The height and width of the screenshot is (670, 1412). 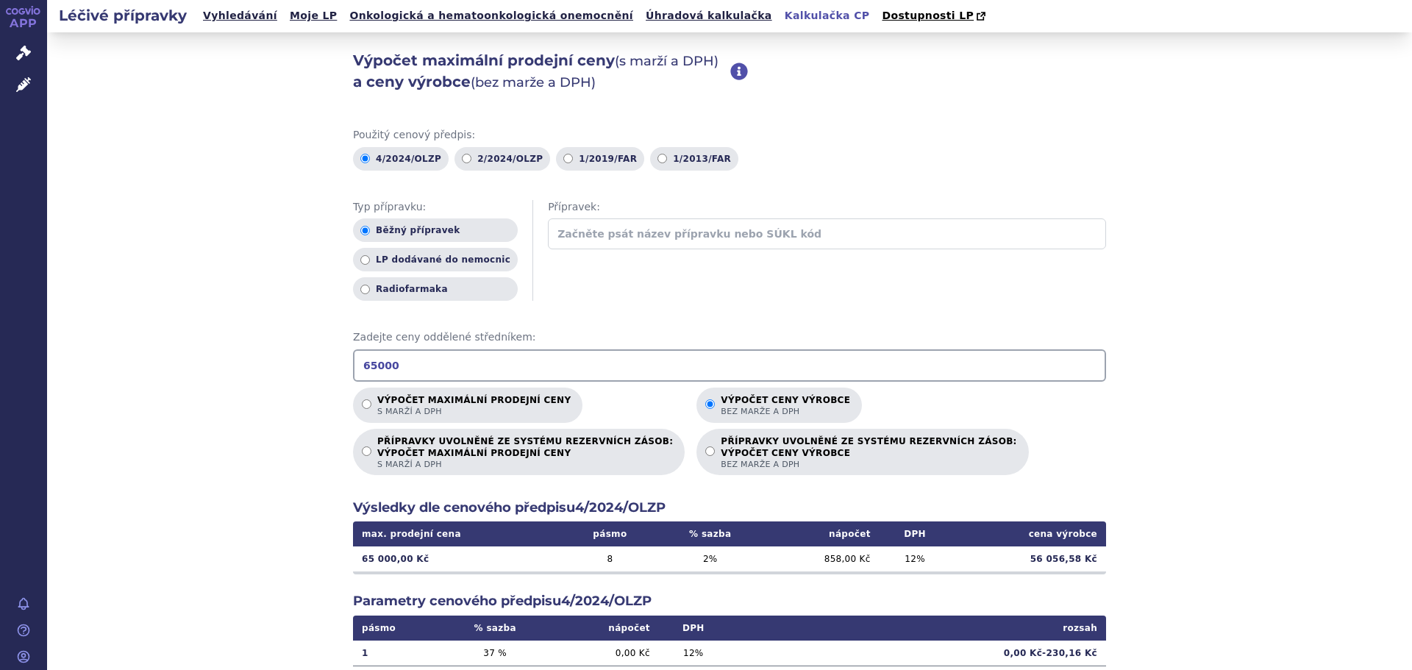 I want to click on span: Přípravek:, so click(x=826, y=207).